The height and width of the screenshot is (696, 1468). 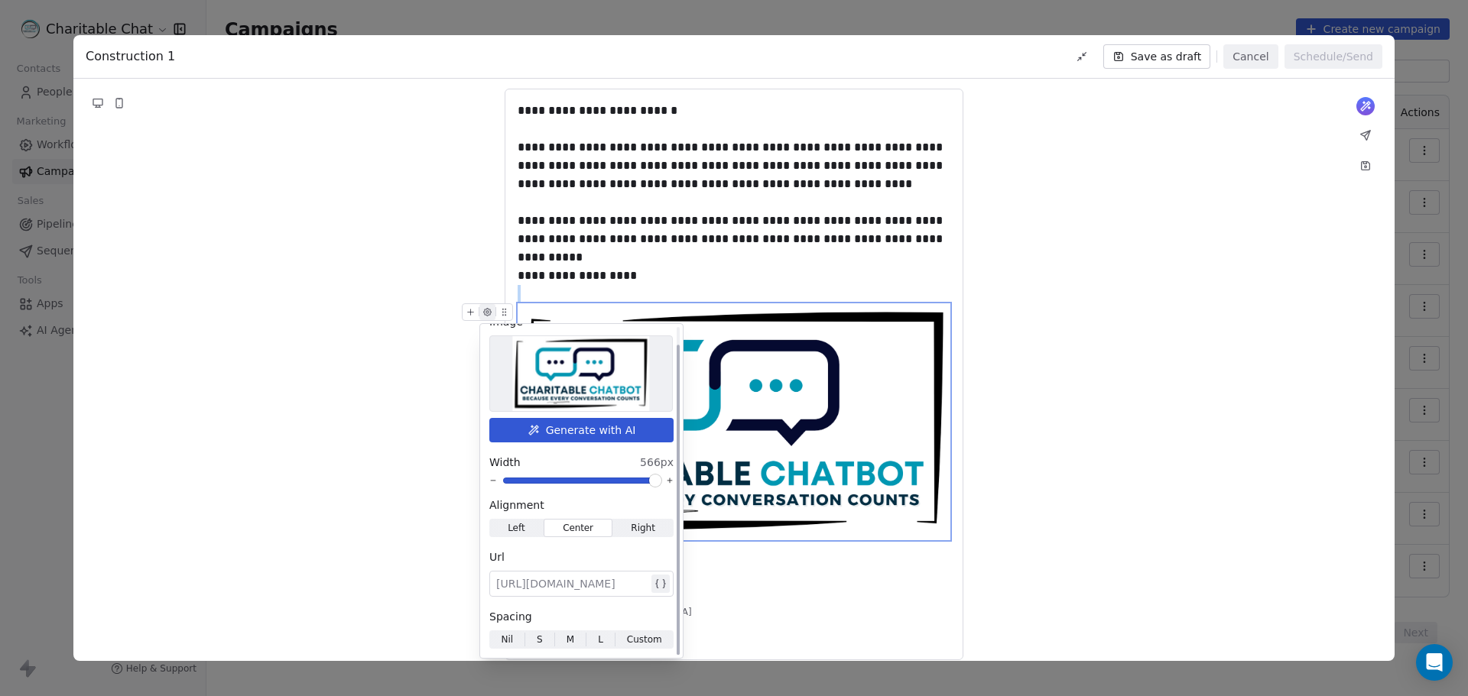 I want to click on span: Alignment, so click(x=517, y=505).